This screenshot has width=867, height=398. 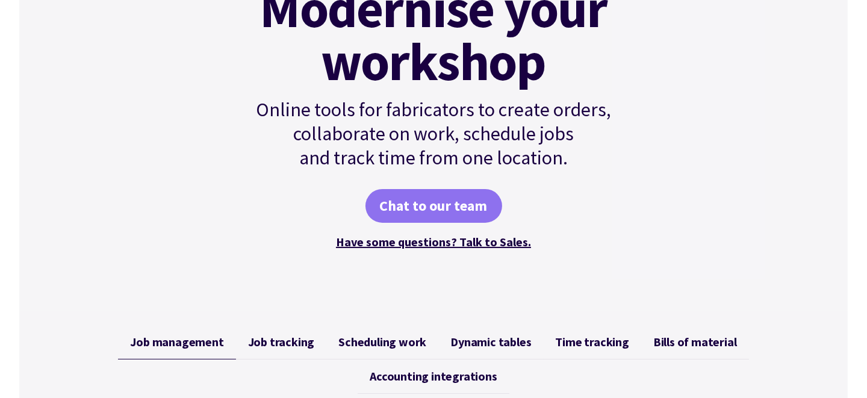 What do you see at coordinates (433, 241) in the screenshot?
I see `a: Have some questions? Talk to Sales.` at bounding box center [433, 241].